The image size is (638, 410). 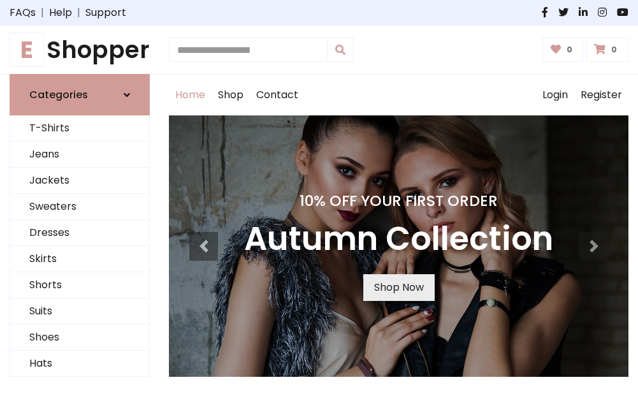 I want to click on a: Dresses, so click(x=80, y=233).